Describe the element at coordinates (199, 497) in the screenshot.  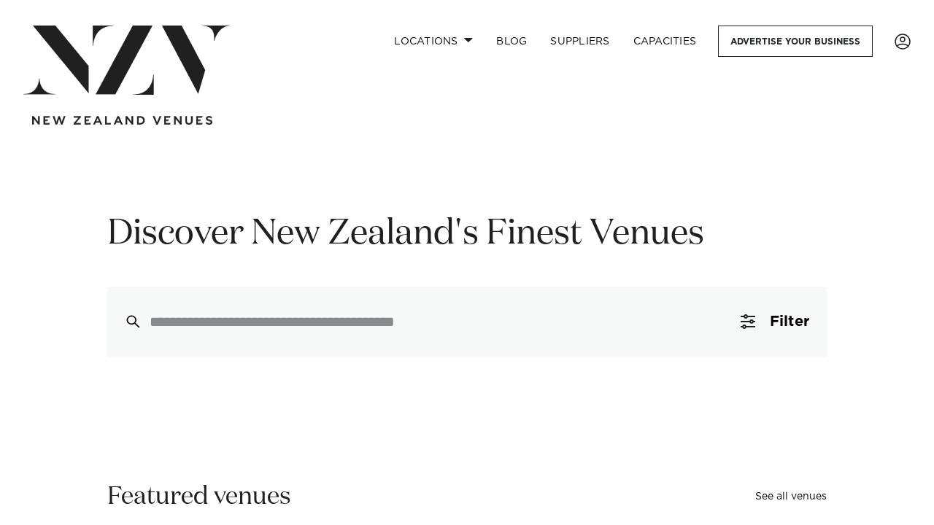
I see `h2: Featured venues` at that location.